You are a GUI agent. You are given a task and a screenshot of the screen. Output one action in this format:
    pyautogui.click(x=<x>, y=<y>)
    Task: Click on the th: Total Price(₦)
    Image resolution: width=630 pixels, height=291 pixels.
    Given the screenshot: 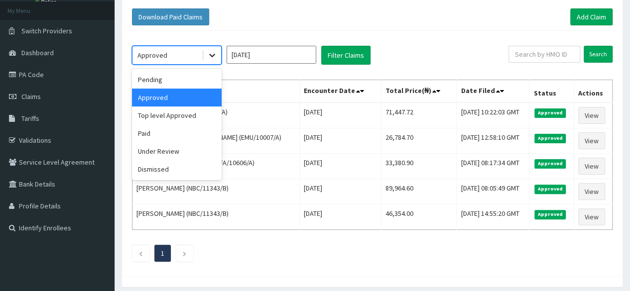 What is the action you would take?
    pyautogui.click(x=419, y=92)
    